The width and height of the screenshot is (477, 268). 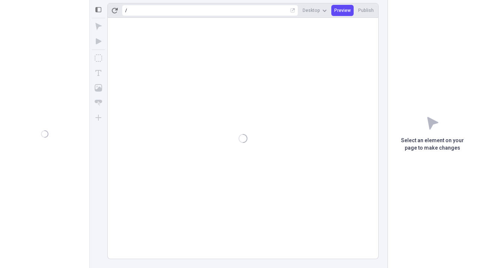 I want to click on button: Desktop, so click(x=315, y=10).